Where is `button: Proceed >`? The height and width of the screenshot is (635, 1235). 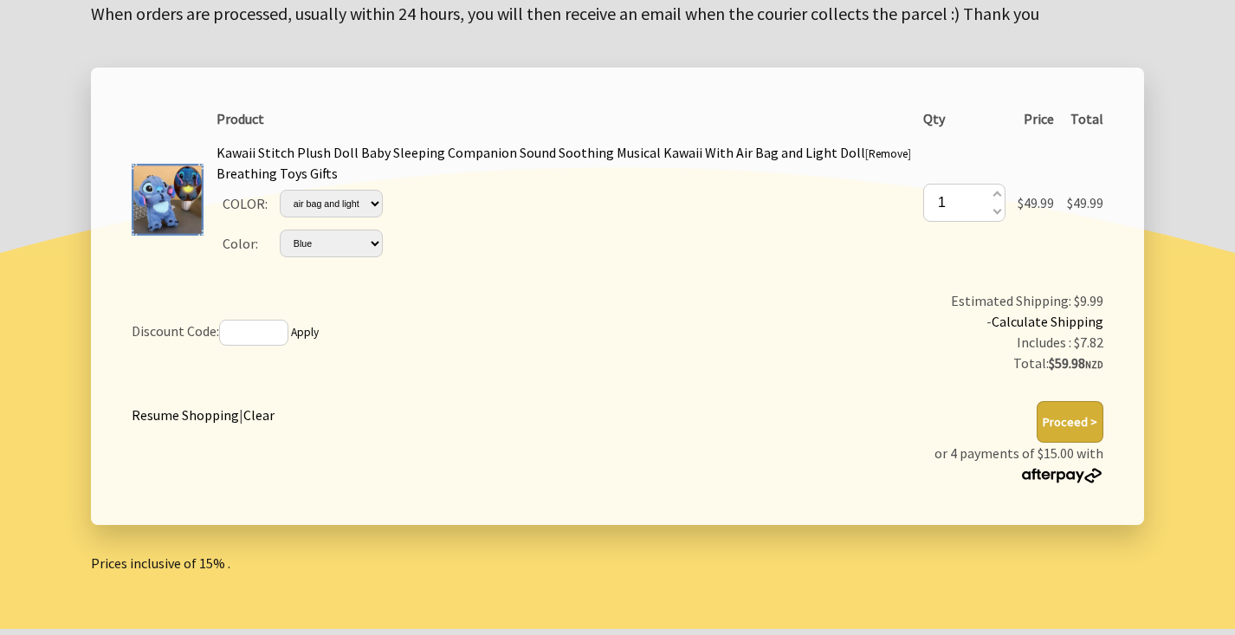 button: Proceed > is located at coordinates (1070, 422).